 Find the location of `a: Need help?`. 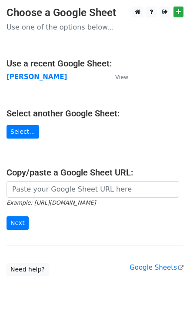

a: Need help? is located at coordinates (27, 269).